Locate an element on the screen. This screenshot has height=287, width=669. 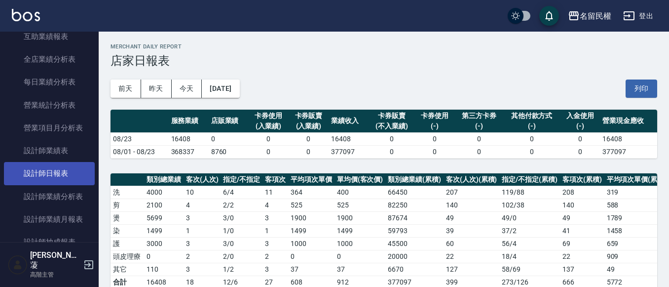
td: 3000 is located at coordinates (164, 243).